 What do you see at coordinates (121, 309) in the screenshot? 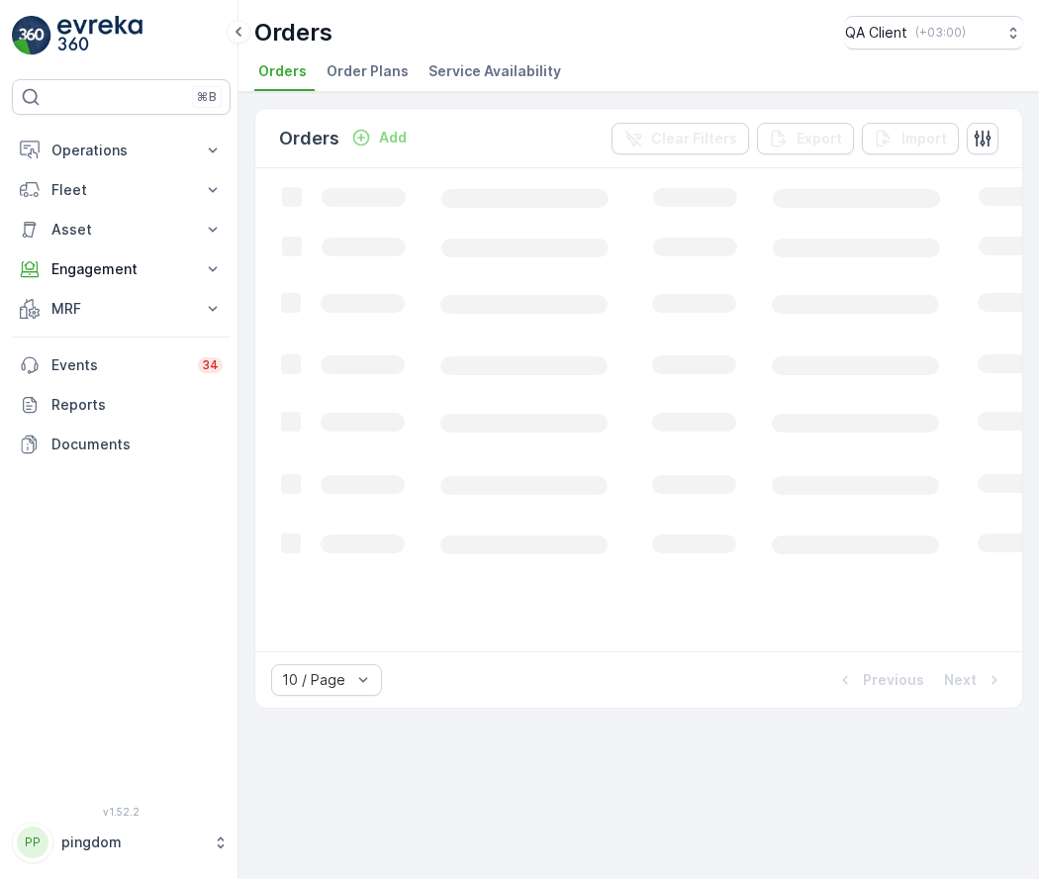
I see `button: MRF` at bounding box center [121, 309].